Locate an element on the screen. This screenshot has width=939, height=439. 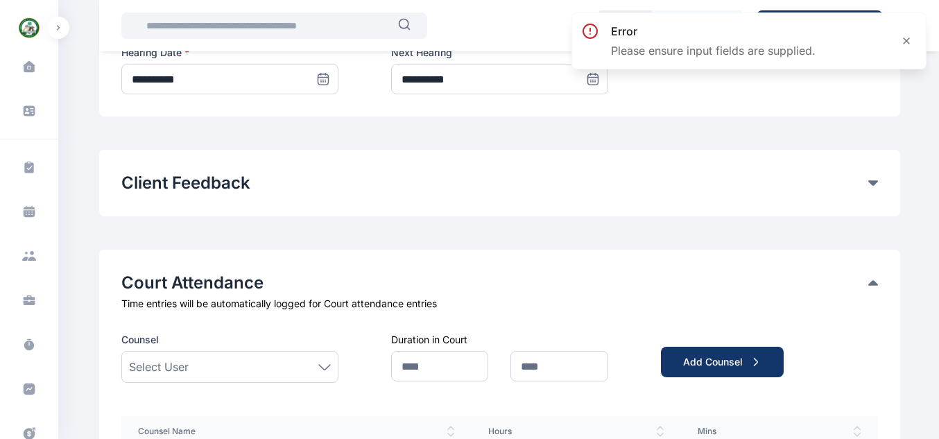
label: Next Hearing is located at coordinates (499, 53).